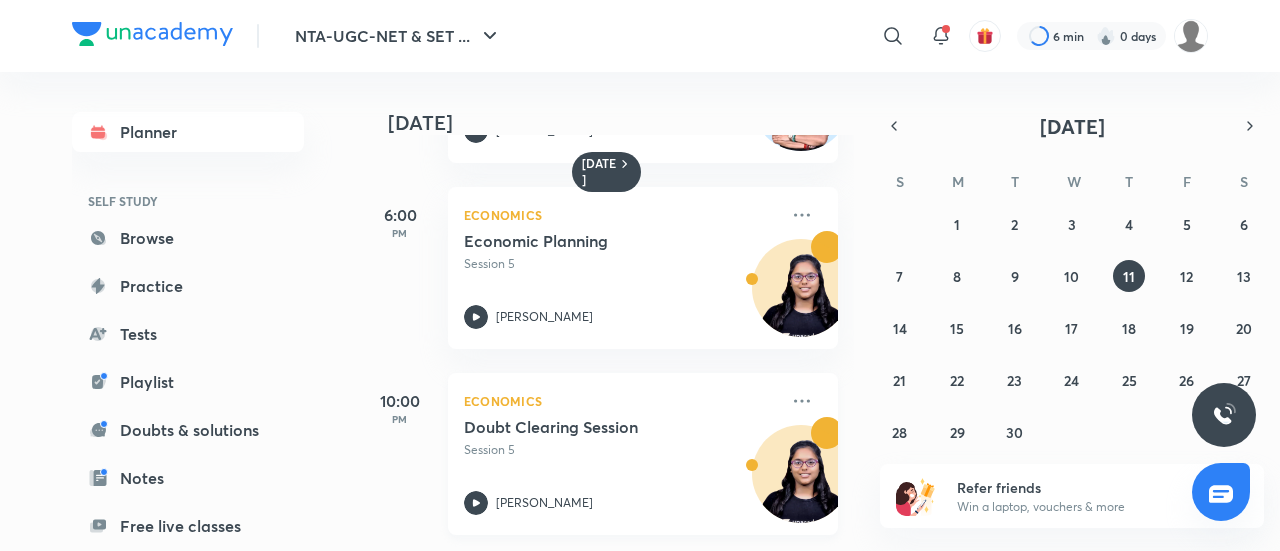  I want to click on button: September 25, 2025, so click(1129, 380).